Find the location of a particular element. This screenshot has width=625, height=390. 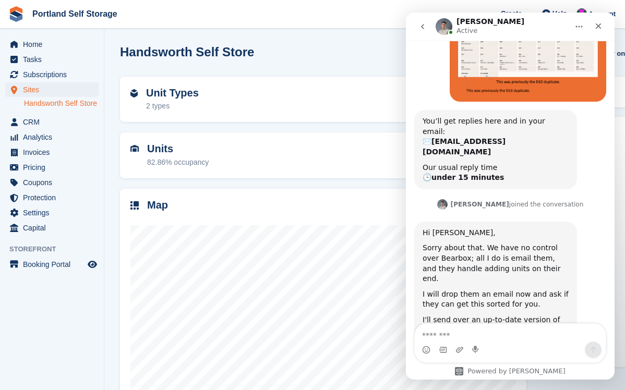

a: Preview store is located at coordinates (92, 264).